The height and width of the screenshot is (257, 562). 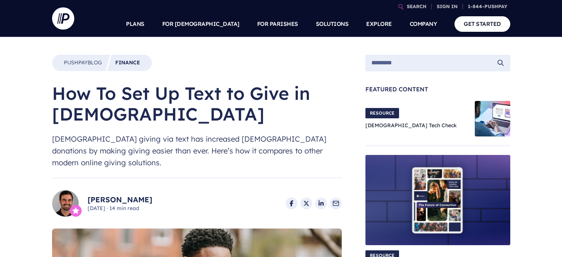 What do you see at coordinates (278, 24) in the screenshot?
I see `a: FOR PARISHES` at bounding box center [278, 24].